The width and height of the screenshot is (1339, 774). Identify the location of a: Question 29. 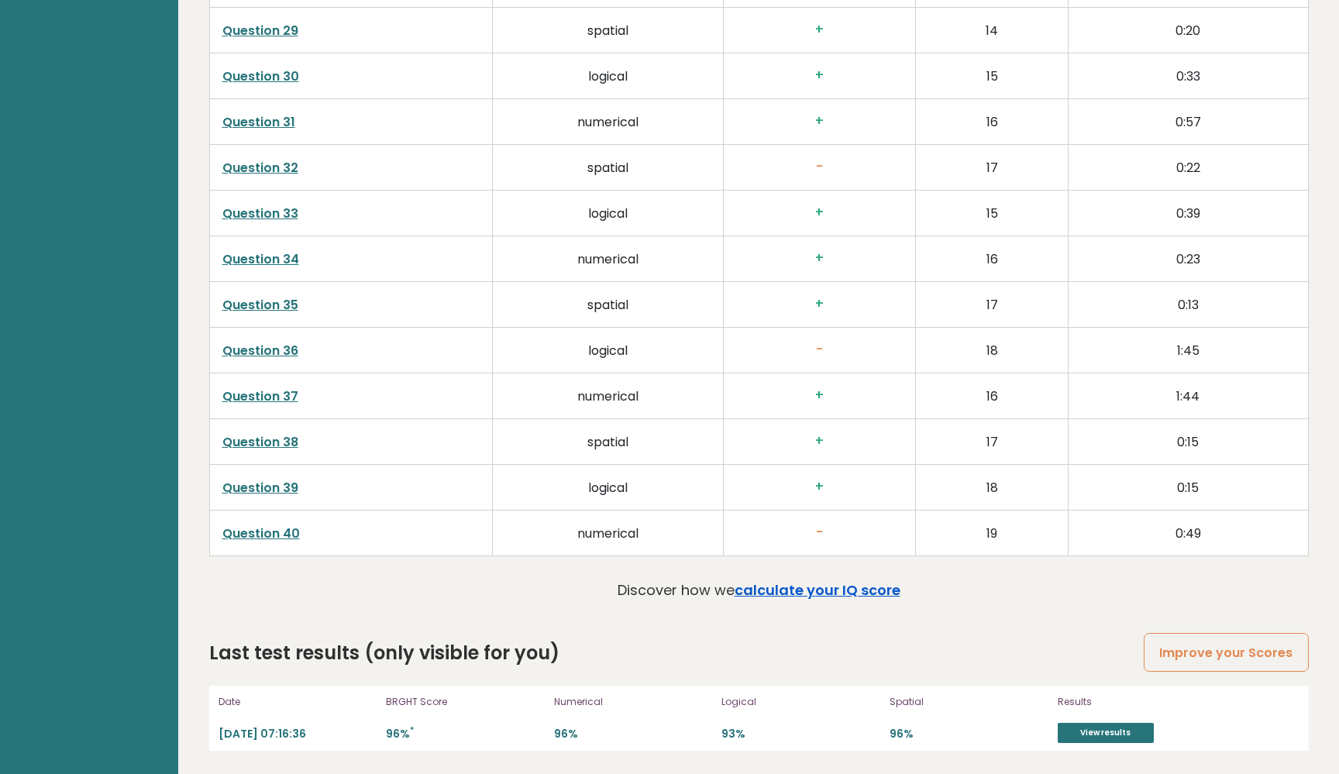
(260, 30).